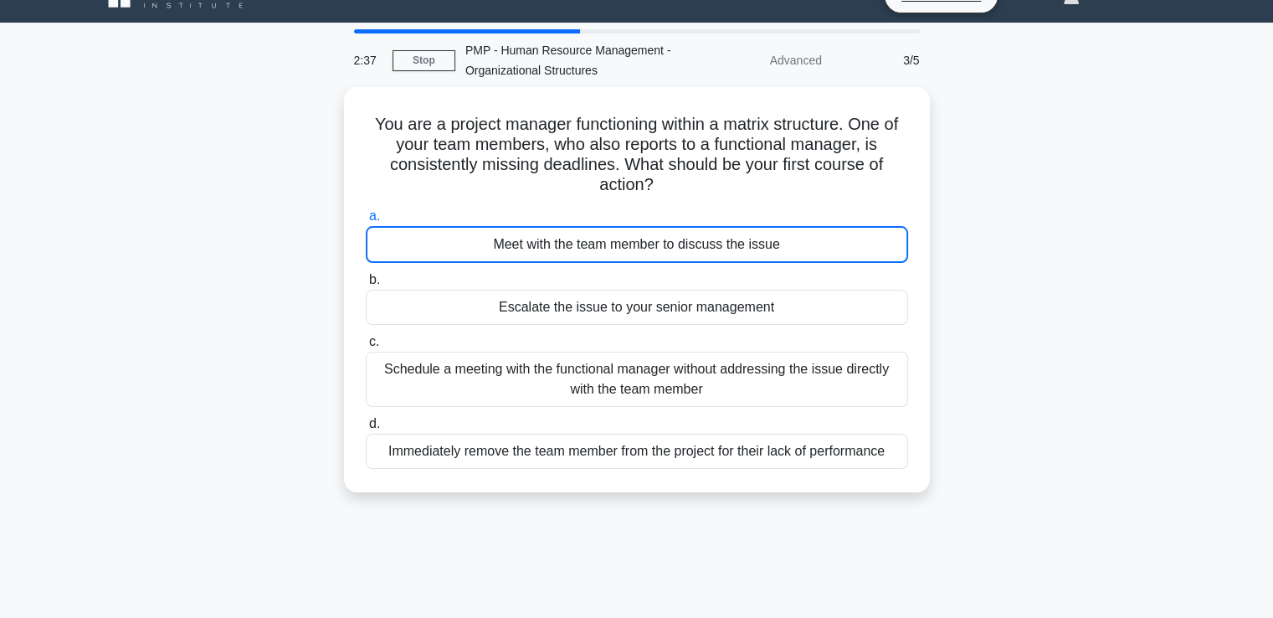 The width and height of the screenshot is (1273, 618). Describe the element at coordinates (423, 60) in the screenshot. I see `a: Stop` at that location.